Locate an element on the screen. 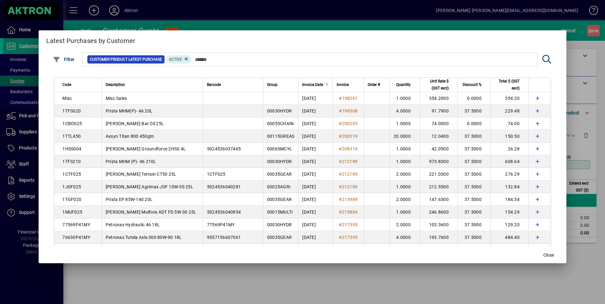 This screenshot has width=605, height=304. div: Unit Rate $ (GST excl) is located at coordinates (439, 85).